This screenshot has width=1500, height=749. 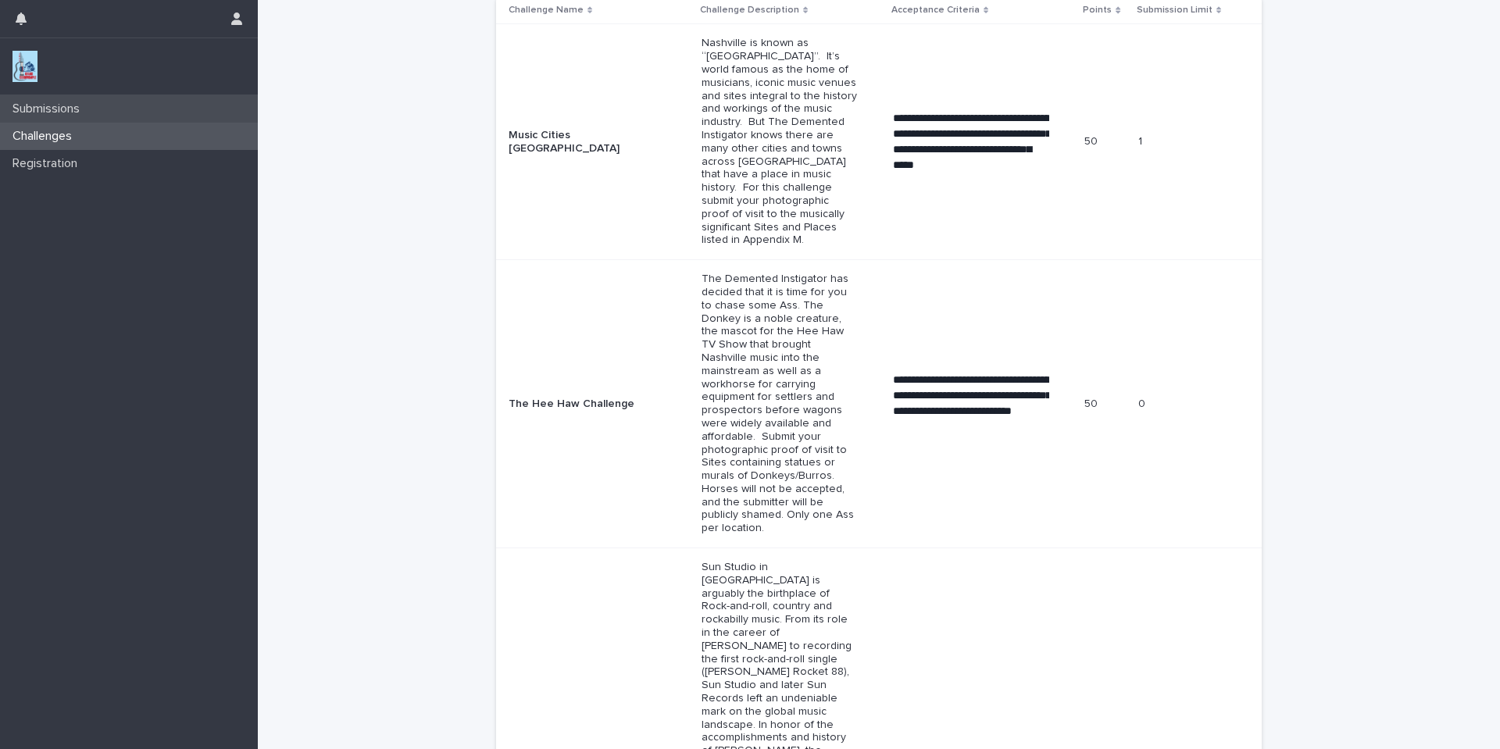 What do you see at coordinates (1187, 141) in the screenshot?
I see `p: 1` at bounding box center [1187, 141].